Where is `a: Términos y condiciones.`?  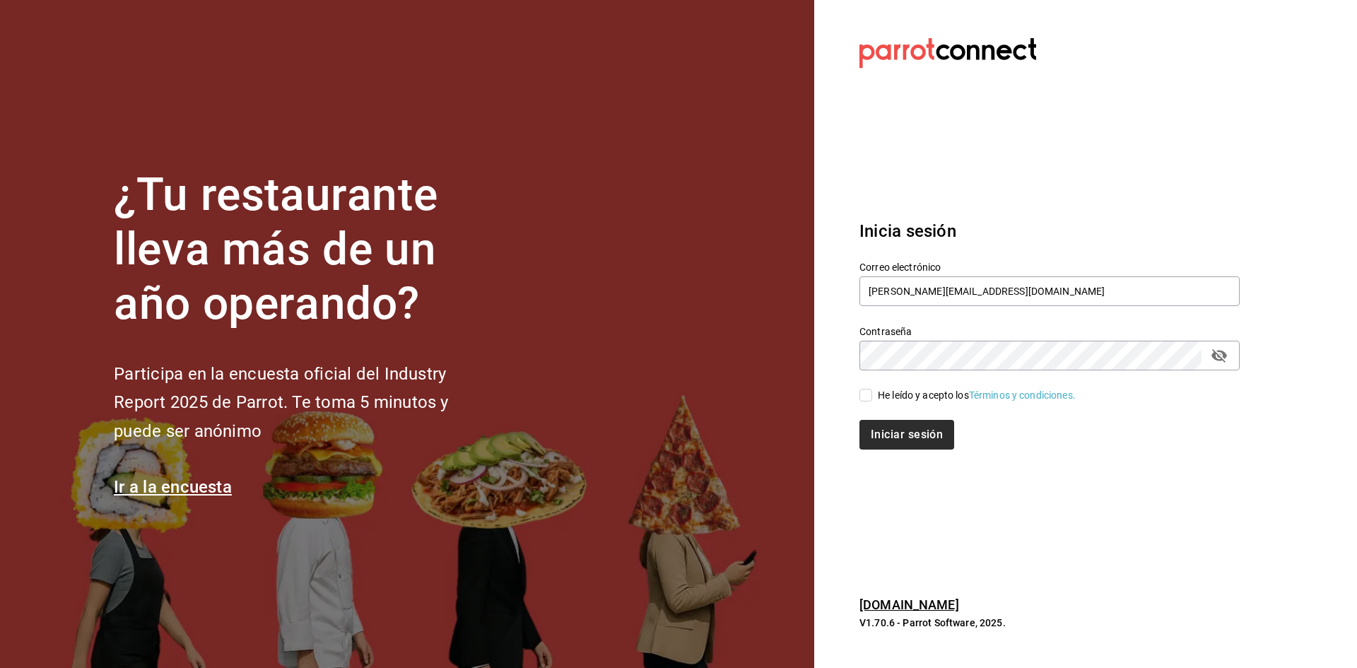 a: Términos y condiciones. is located at coordinates (1022, 395).